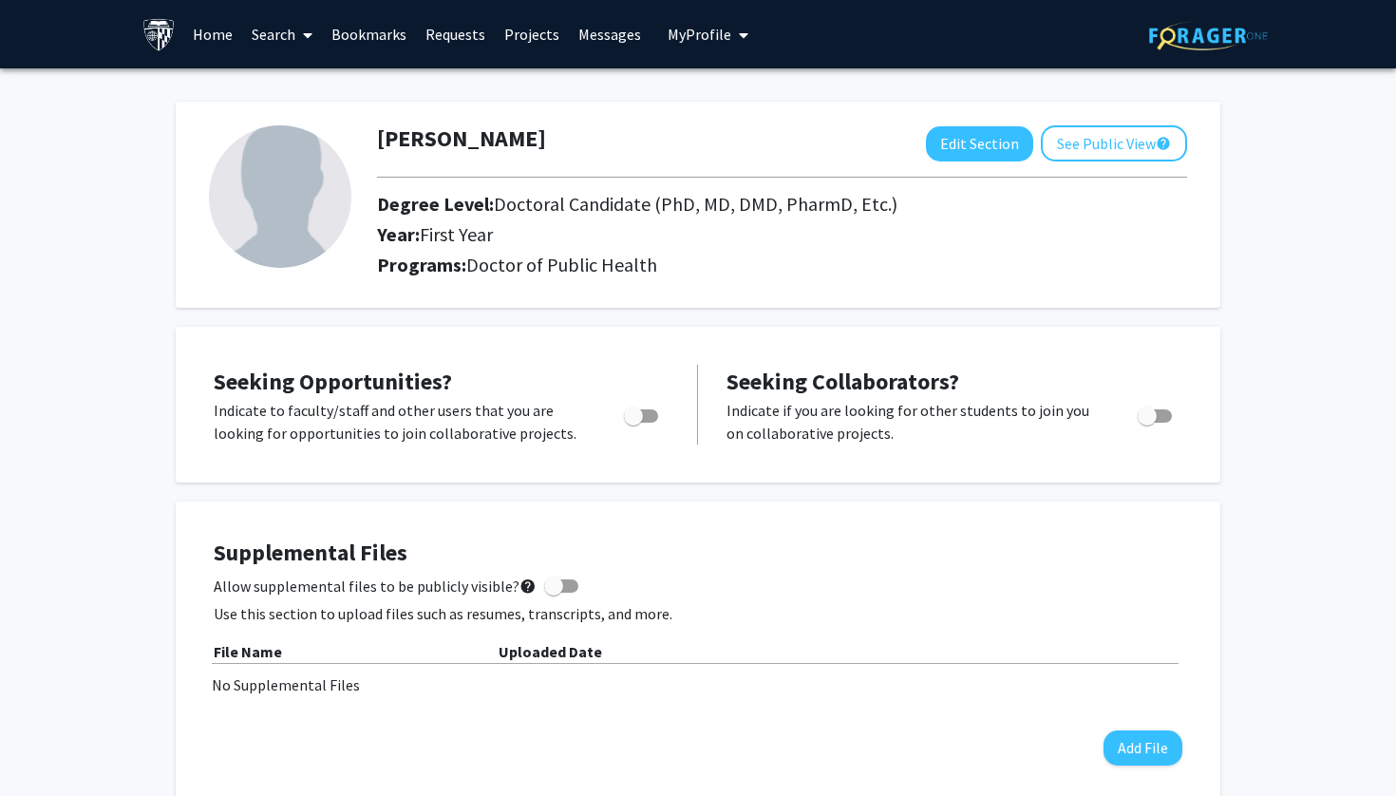  Describe the element at coordinates (1114, 143) in the screenshot. I see `button: See Public View` at that location.